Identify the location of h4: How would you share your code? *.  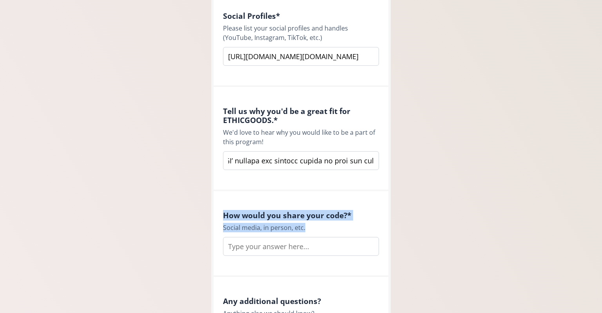
(301, 215).